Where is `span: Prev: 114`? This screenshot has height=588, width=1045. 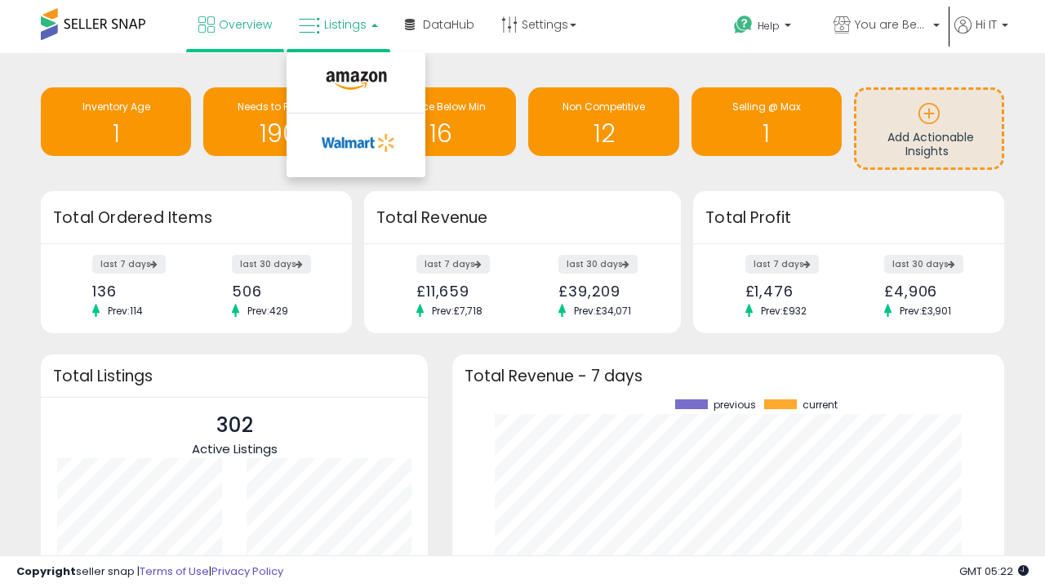 span: Prev: 114 is located at coordinates (125, 310).